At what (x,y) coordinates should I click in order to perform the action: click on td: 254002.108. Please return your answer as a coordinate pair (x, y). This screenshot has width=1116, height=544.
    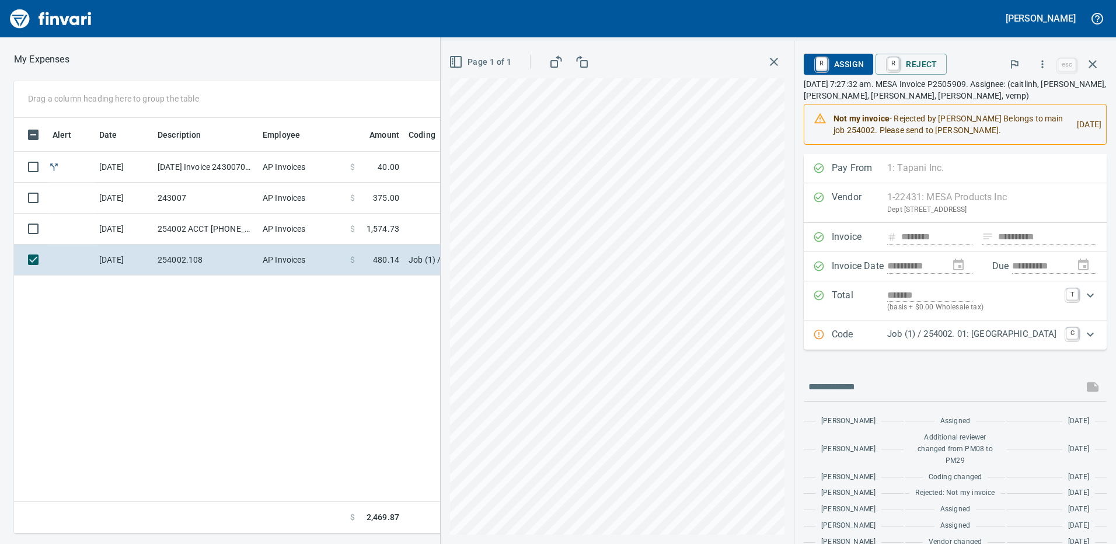
    Looking at the image, I should click on (206, 260).